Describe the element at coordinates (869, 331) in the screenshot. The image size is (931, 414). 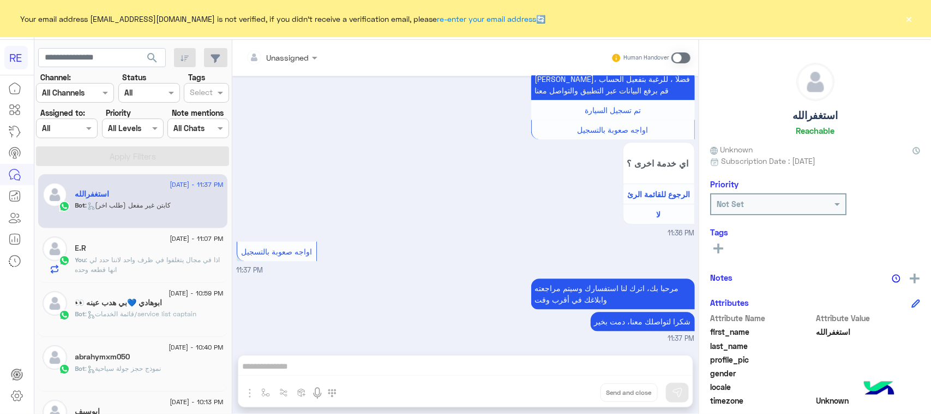
I see `span: استغفرالله` at that location.